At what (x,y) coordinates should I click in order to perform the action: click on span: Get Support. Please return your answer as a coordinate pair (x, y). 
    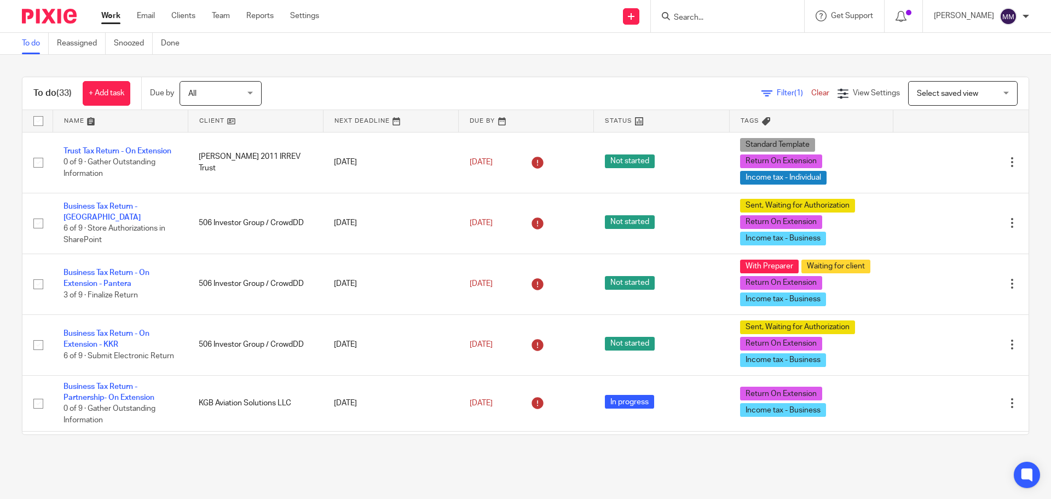
    Looking at the image, I should click on (852, 16).